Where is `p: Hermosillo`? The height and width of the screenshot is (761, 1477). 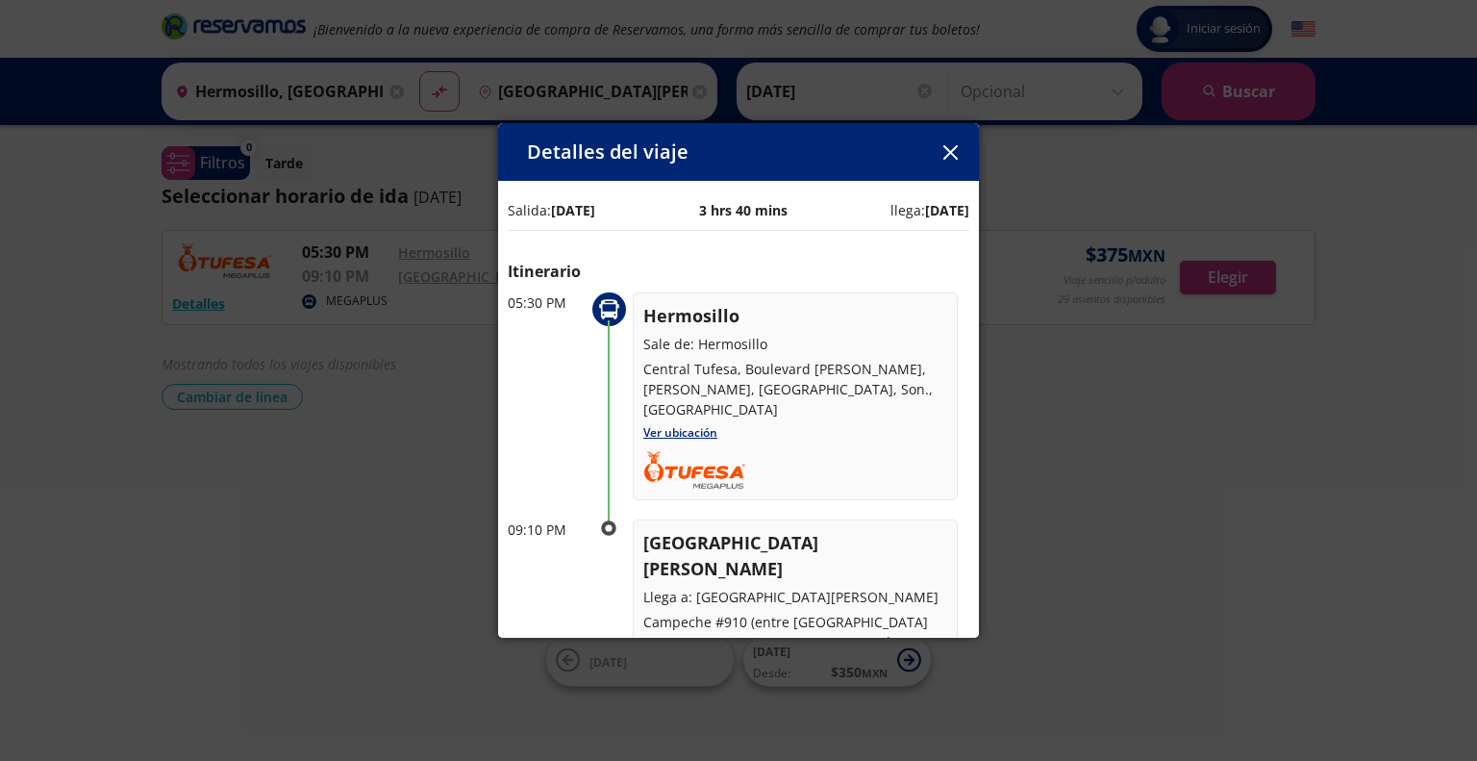
p: Hermosillo is located at coordinates (795, 315).